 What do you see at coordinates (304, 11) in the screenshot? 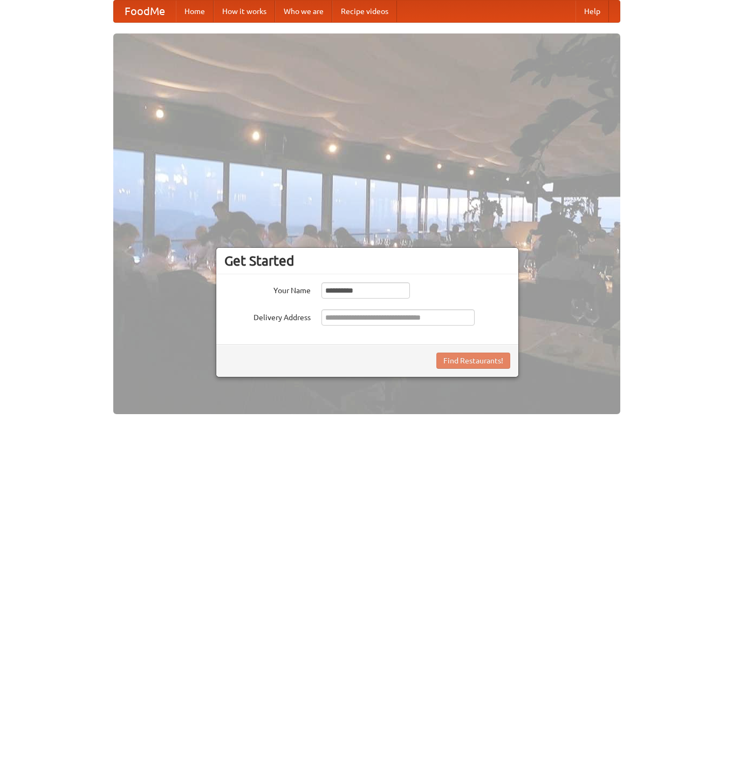
I see `a: Who we are` at bounding box center [304, 11].